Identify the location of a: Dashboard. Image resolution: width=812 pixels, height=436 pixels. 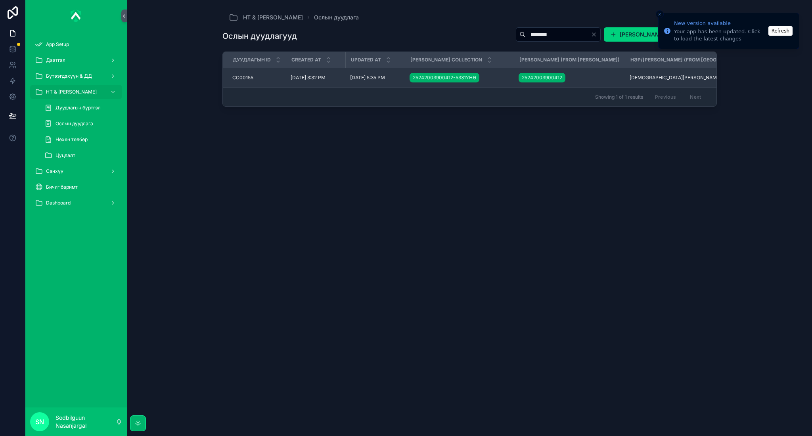
(76, 203).